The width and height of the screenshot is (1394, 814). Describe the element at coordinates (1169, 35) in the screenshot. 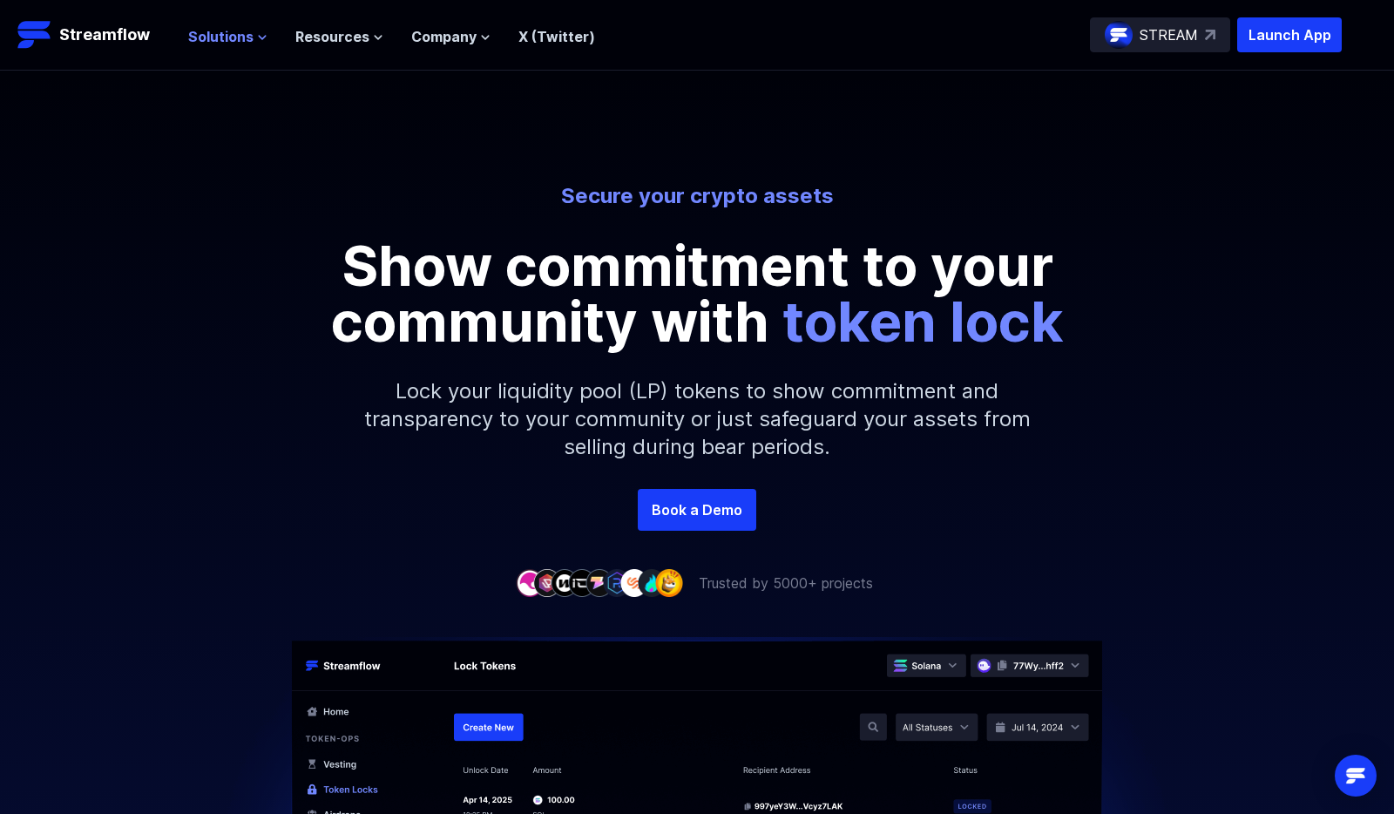

I see `p: STREAM` at that location.